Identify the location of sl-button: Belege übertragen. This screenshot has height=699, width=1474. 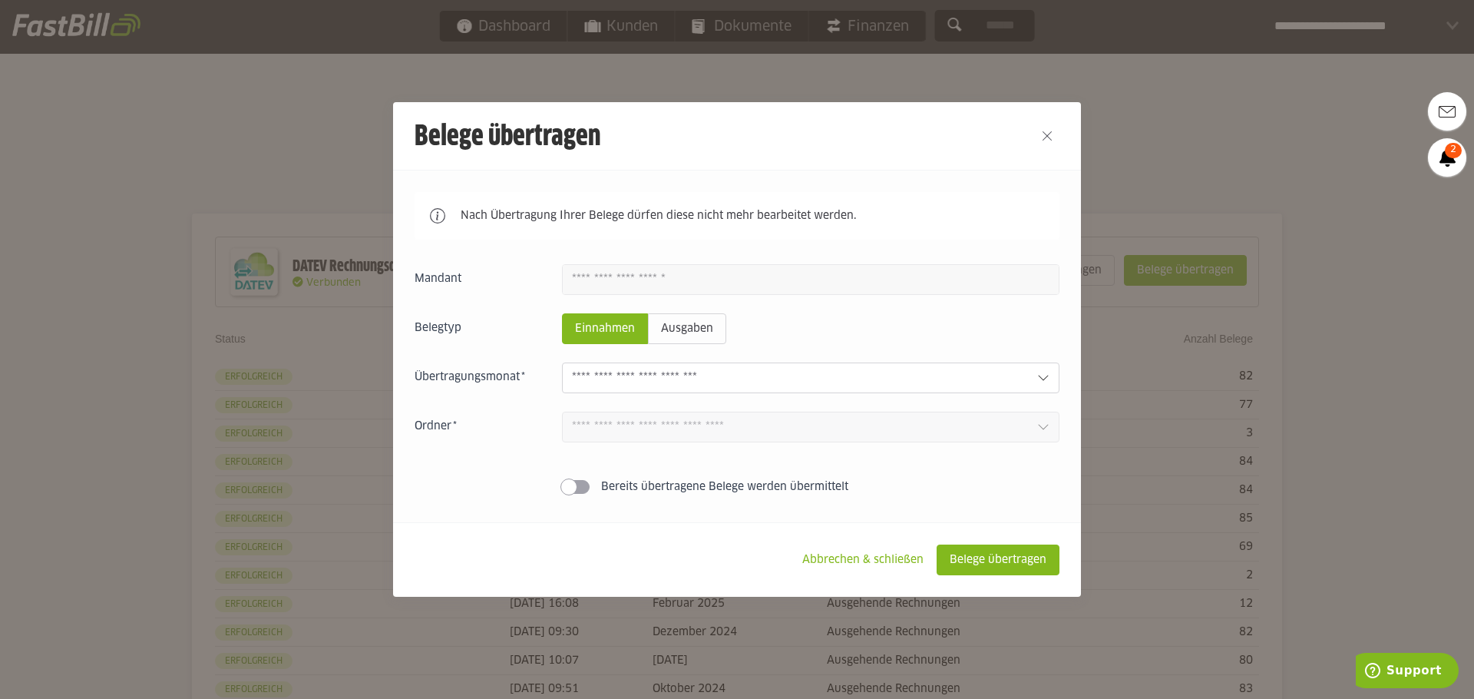
(998, 560).